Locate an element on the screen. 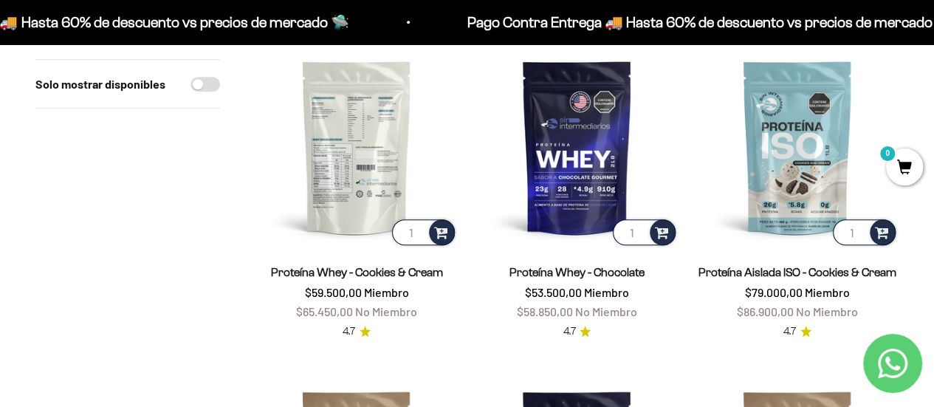 The width and height of the screenshot is (934, 407). a: Proteína Whey - Cookies & Cream is located at coordinates (356, 272).